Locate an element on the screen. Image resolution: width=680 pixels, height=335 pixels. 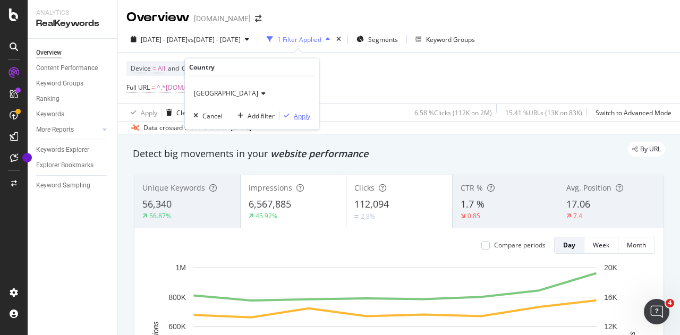
div: Keyword Sampling is located at coordinates (63, 185).